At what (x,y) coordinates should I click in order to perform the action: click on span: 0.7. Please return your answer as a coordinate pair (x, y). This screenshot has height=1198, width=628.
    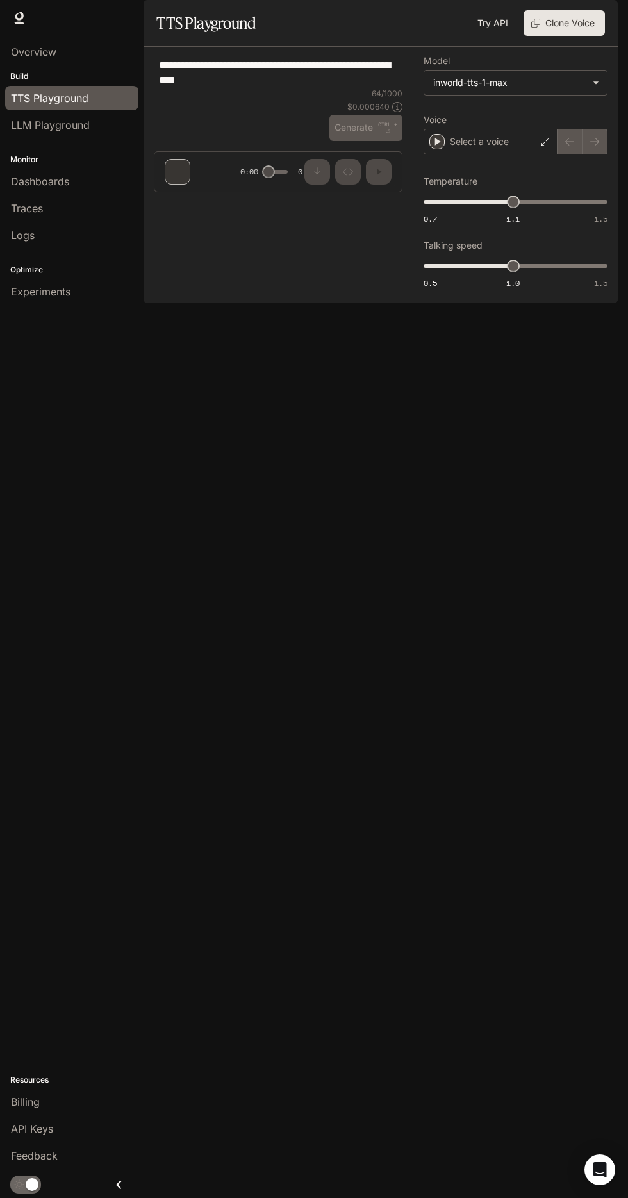
    Looking at the image, I should click on (430, 219).